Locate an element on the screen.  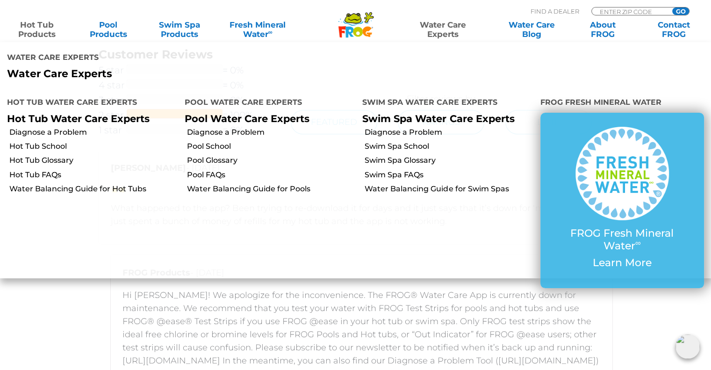
h4: Hot Tub Water Care Experts is located at coordinates (89, 103).